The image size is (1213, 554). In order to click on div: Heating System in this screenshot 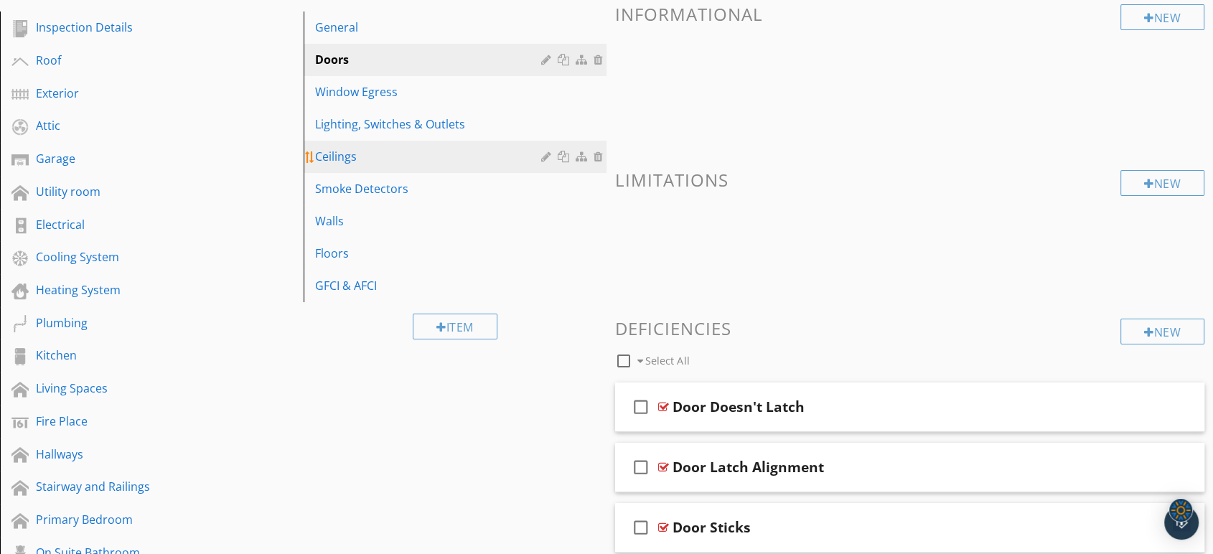, I will do `click(136, 290)`.